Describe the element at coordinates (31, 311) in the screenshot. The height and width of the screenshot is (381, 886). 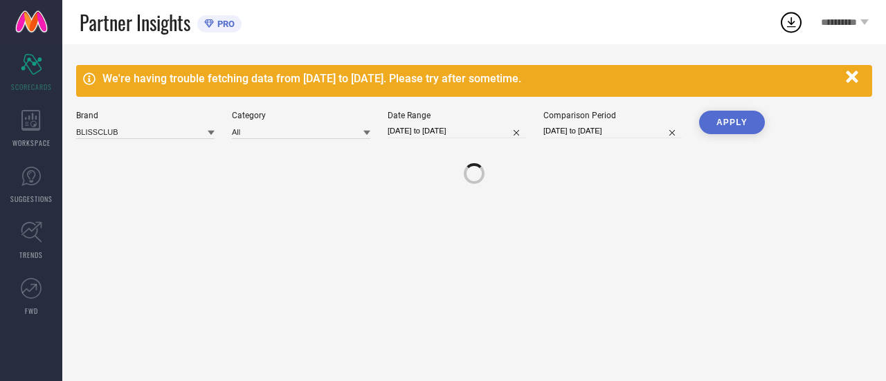
I see `span: FWD` at that location.